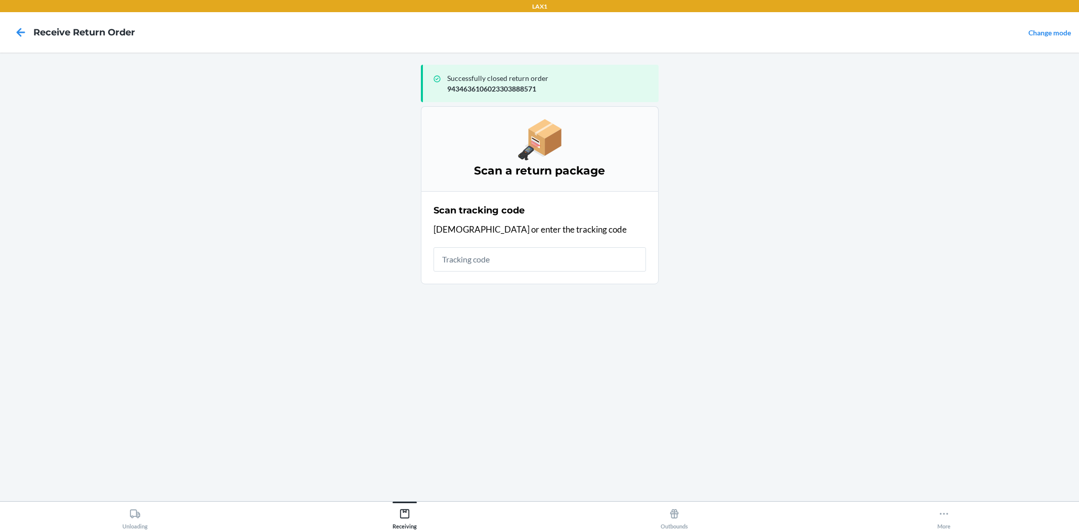 This screenshot has height=531, width=1079. What do you see at coordinates (1050, 32) in the screenshot?
I see `a: Change mode` at bounding box center [1050, 32].